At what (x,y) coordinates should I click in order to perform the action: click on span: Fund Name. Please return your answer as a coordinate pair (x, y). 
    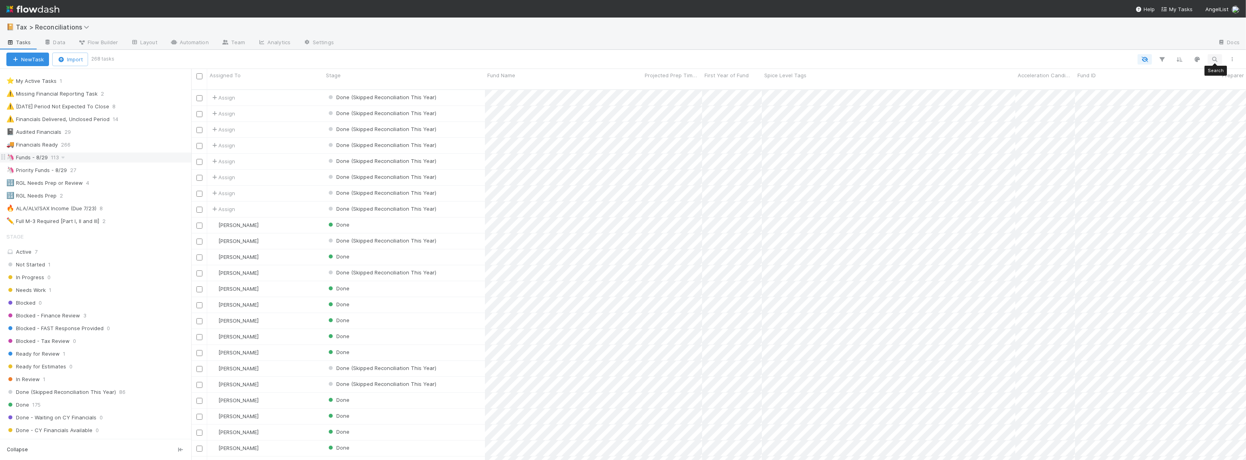
    Looking at the image, I should click on (501, 75).